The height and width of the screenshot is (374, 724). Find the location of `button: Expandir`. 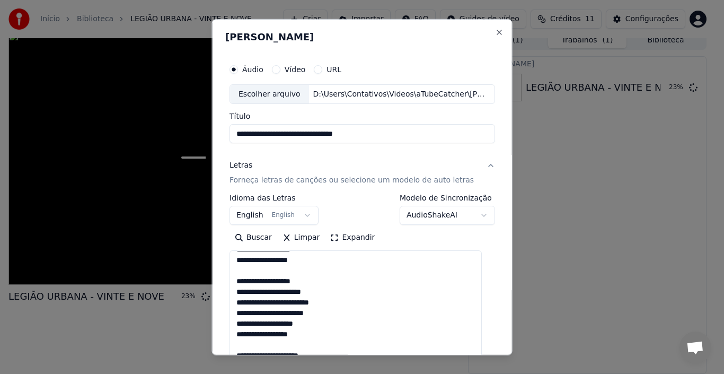

button: Expandir is located at coordinates (353, 238).